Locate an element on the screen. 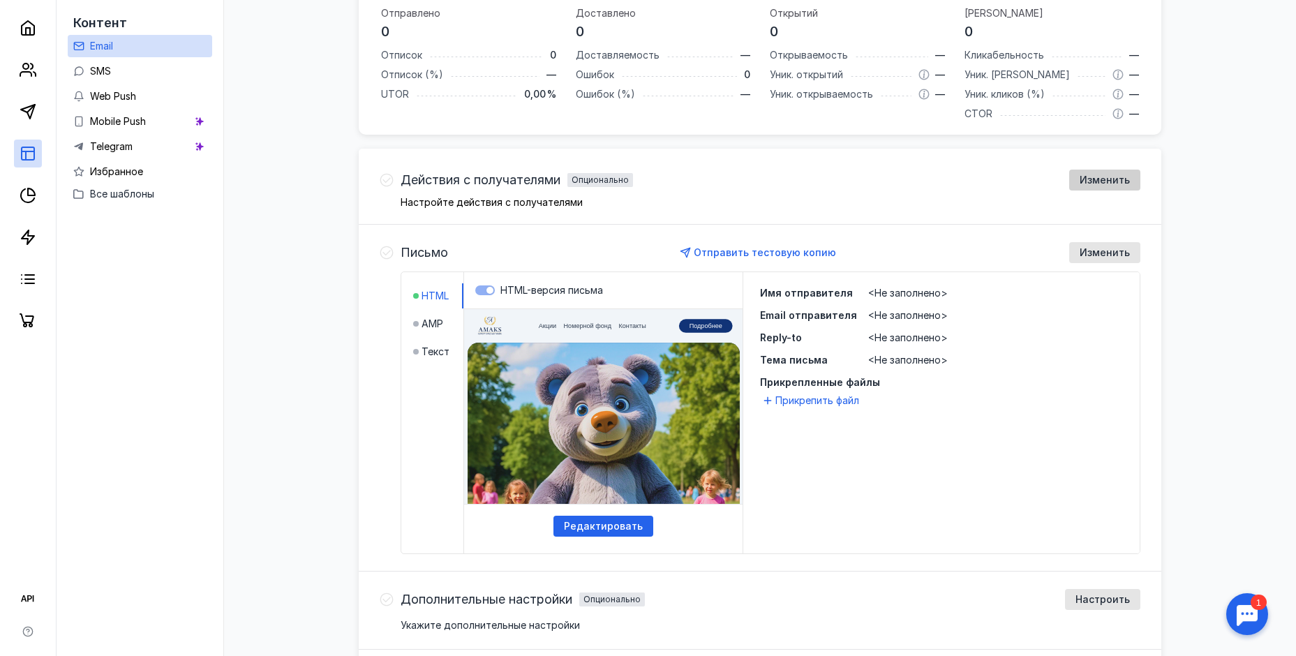  div: Укажите дополнительные настройки is located at coordinates (770, 625).